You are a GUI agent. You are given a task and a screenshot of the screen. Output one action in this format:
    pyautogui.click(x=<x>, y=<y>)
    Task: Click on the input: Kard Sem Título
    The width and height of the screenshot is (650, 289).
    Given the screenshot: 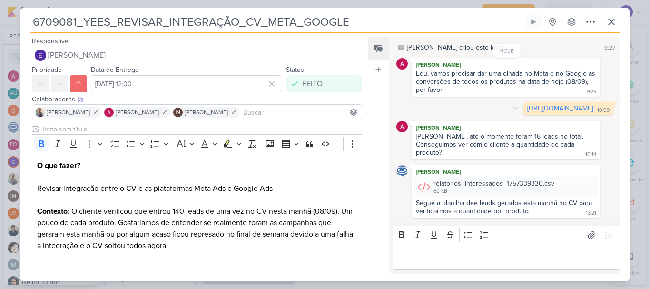 What is the action you would take?
    pyautogui.click(x=276, y=22)
    